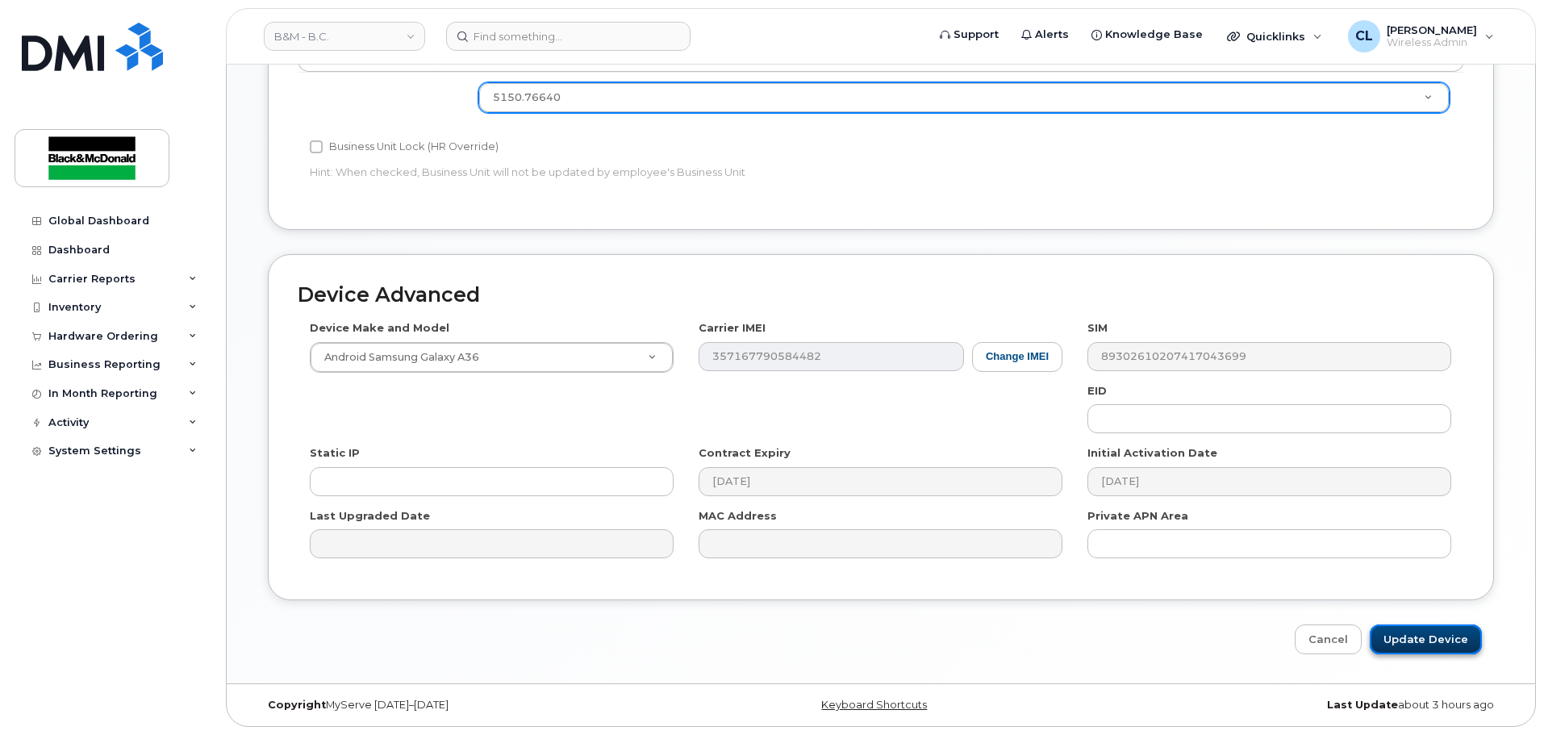  Describe the element at coordinates (1364, 36) in the screenshot. I see `span: CL` at that location.